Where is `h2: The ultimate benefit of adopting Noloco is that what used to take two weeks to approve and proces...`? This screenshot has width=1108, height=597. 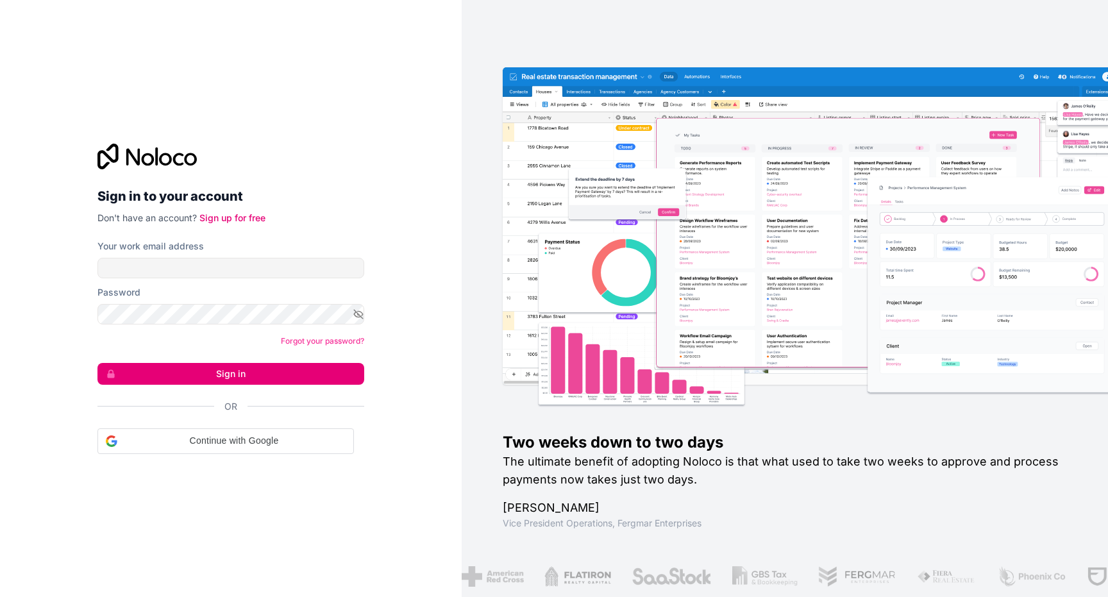 h2: The ultimate benefit of adopting Noloco is that what used to take two weeks to approve and proces... is located at coordinates (785, 471).